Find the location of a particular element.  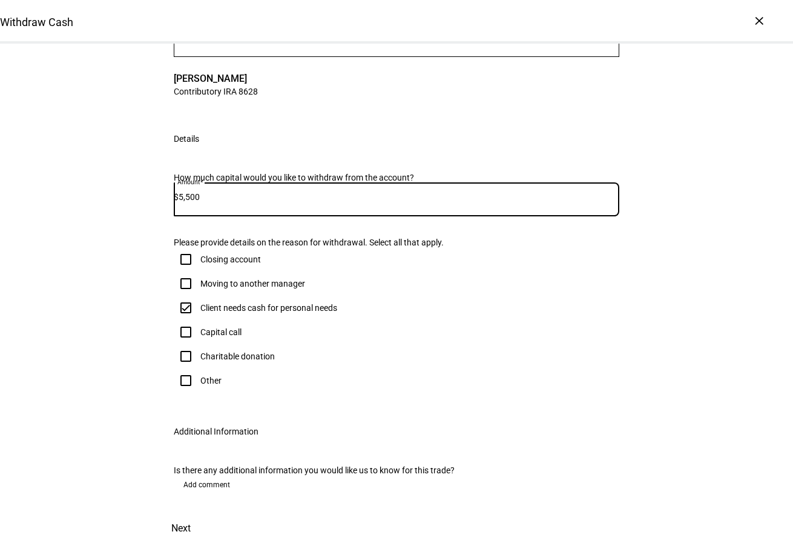

div: Is there any additional information you would like us to know for this trade? is located at coordinates (397, 470).